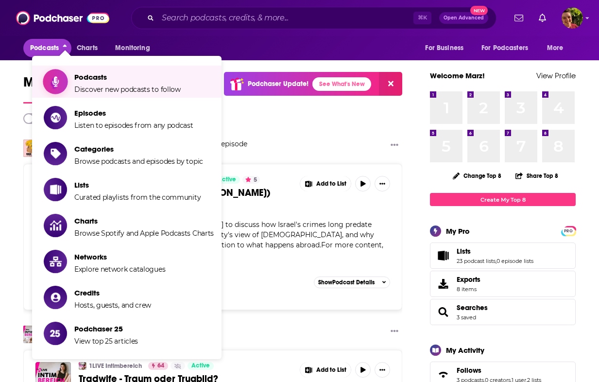 This screenshot has width=599, height=382. Describe the element at coordinates (158, 366) in the screenshot. I see `a: 64` at that location.